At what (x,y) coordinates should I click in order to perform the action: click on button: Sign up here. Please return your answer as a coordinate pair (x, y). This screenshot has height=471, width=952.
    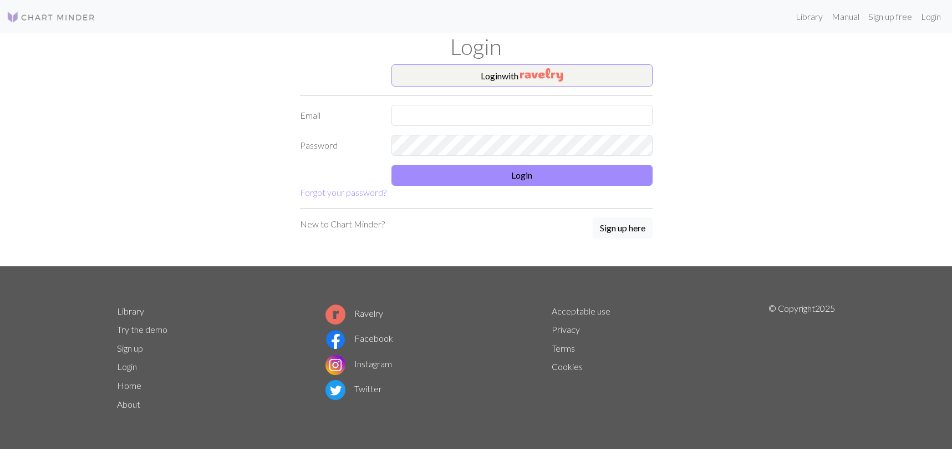
    Looking at the image, I should click on (622, 228).